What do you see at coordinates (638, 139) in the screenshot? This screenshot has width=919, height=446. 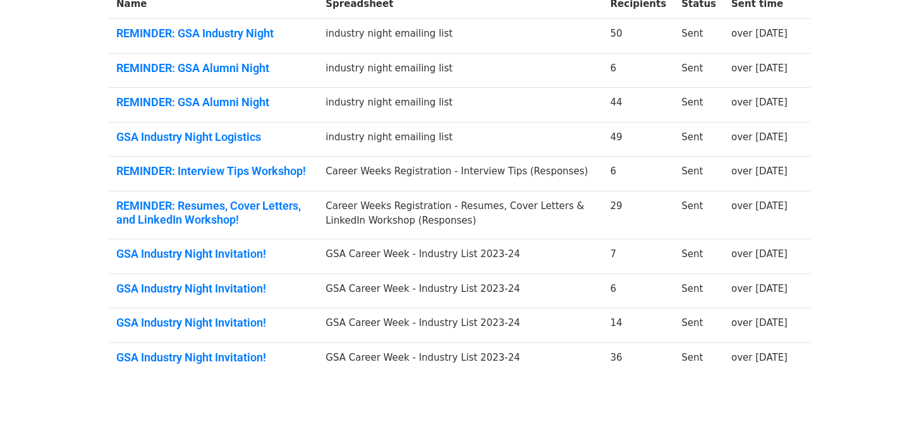 I see `td: 49` at bounding box center [638, 139].